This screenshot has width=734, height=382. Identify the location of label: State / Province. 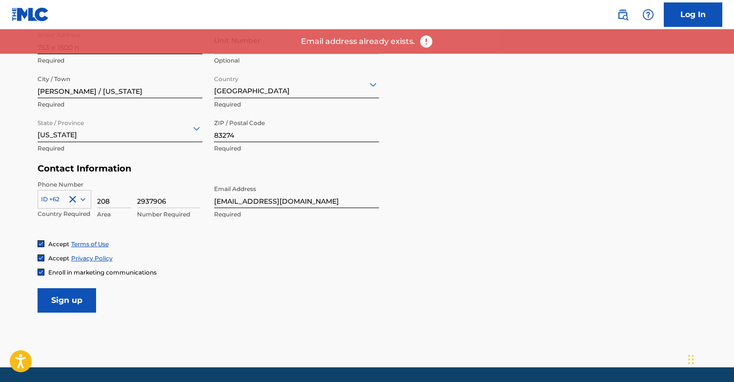
(61, 120).